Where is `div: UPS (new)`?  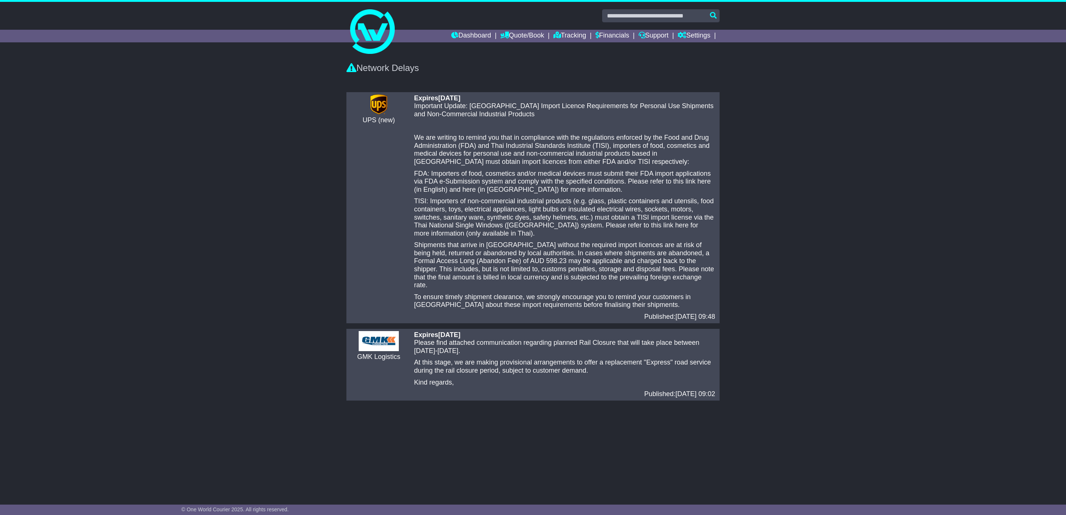
div: UPS (new) is located at coordinates (379, 120).